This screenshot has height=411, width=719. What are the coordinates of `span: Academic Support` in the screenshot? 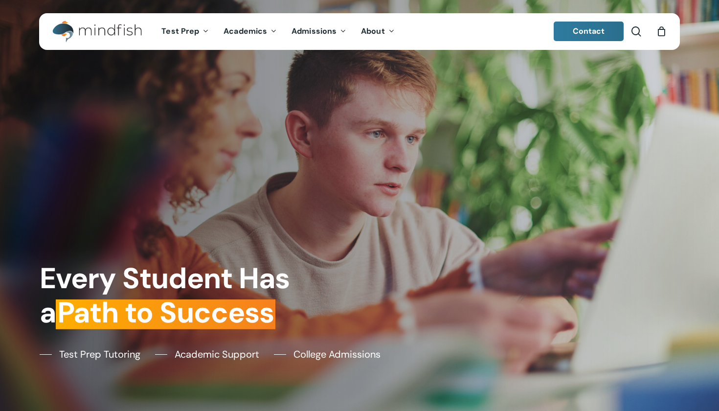 It's located at (217, 354).